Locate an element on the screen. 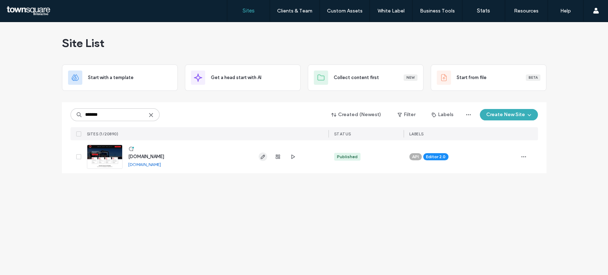 The width and height of the screenshot is (608, 275). div: Start from fileBeta is located at coordinates (488, 78).